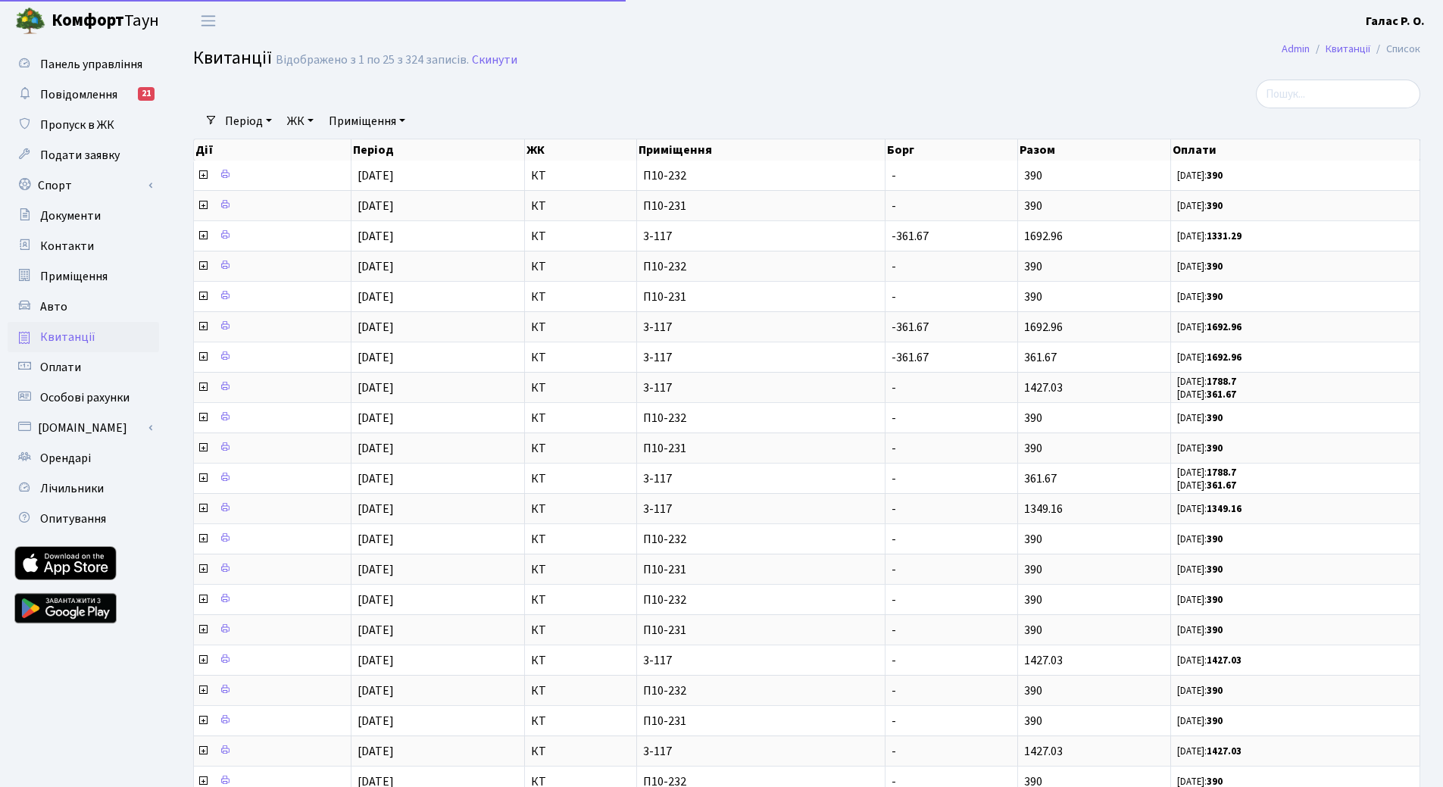  I want to click on span: П10-231, so click(761, 570).